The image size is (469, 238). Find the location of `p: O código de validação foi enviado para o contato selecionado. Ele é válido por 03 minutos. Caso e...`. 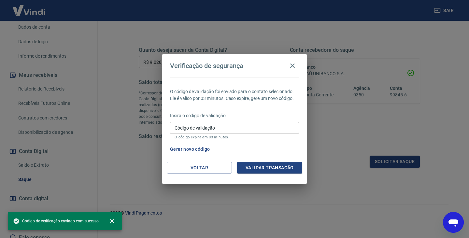

p: O código de validação foi enviado para o contato selecionado. Ele é válido por 03 minutos. Caso e... is located at coordinates (235, 95).